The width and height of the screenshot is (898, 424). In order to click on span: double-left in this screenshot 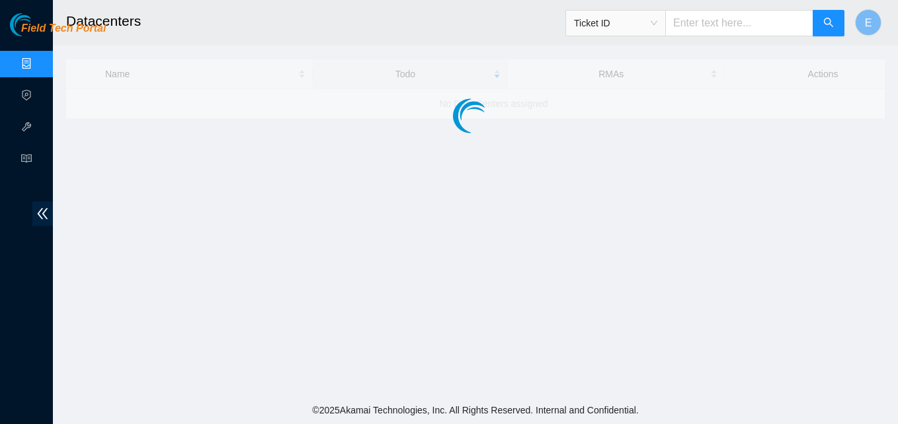, I will do `click(42, 214)`.